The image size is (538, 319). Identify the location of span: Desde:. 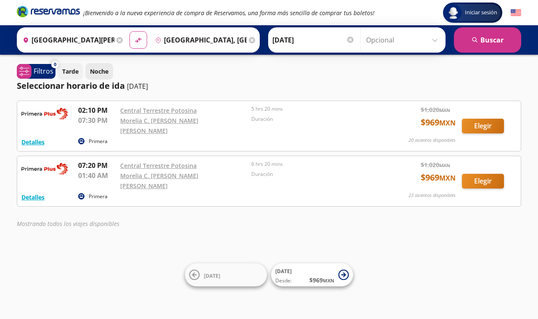
(283, 280).